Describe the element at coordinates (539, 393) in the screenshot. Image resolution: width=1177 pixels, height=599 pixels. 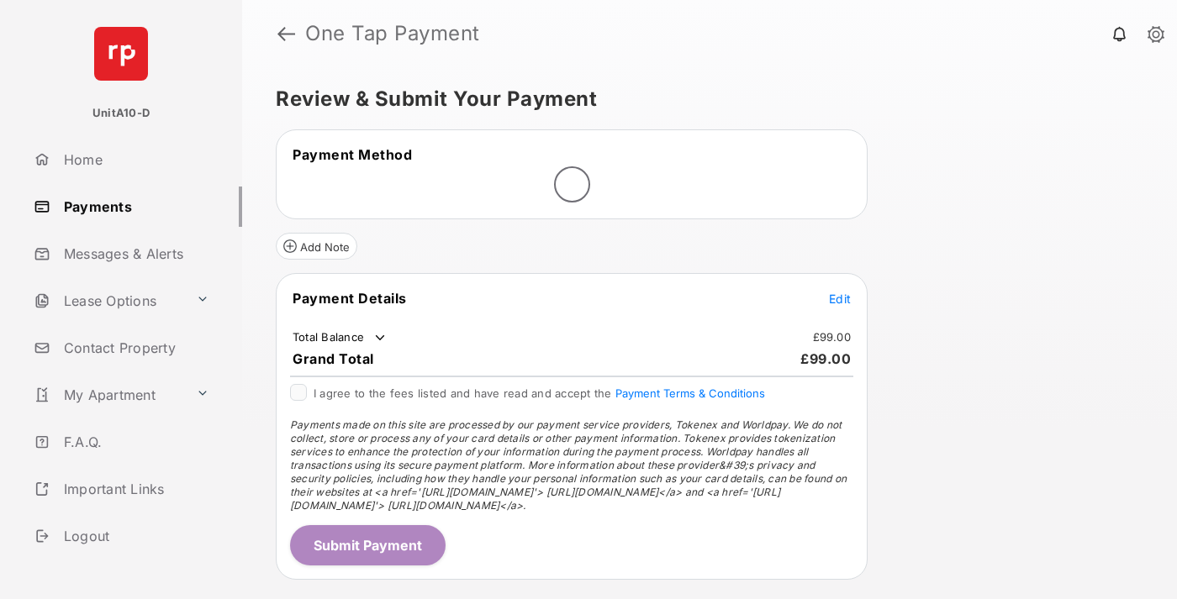
I see `span: I agree to the fees listed and have read and accept the` at that location.